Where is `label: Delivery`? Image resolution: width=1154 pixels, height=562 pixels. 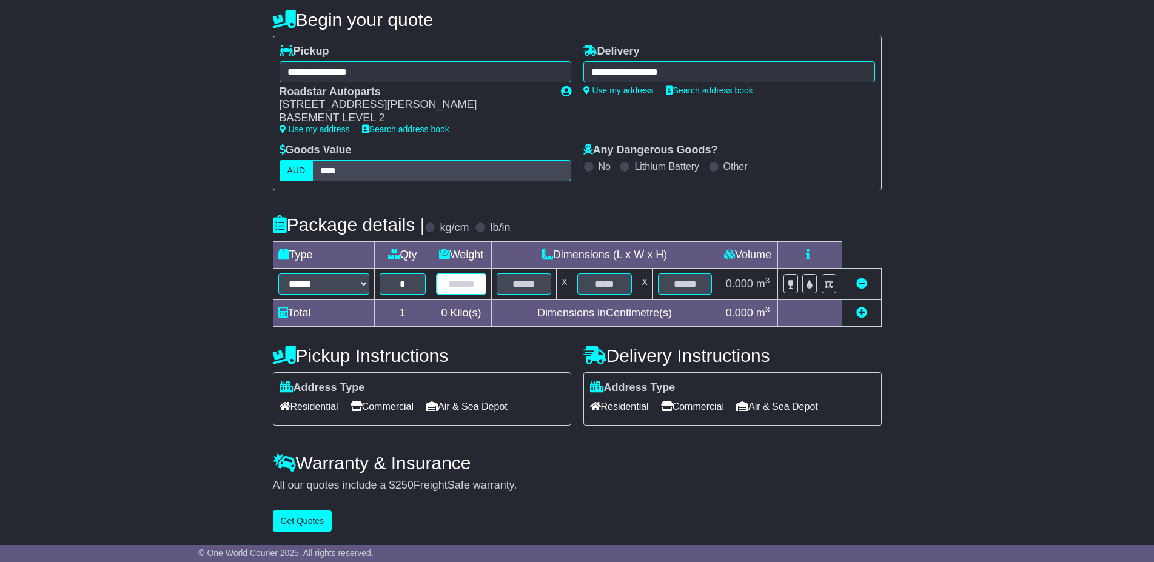 label: Delivery is located at coordinates (611, 52).